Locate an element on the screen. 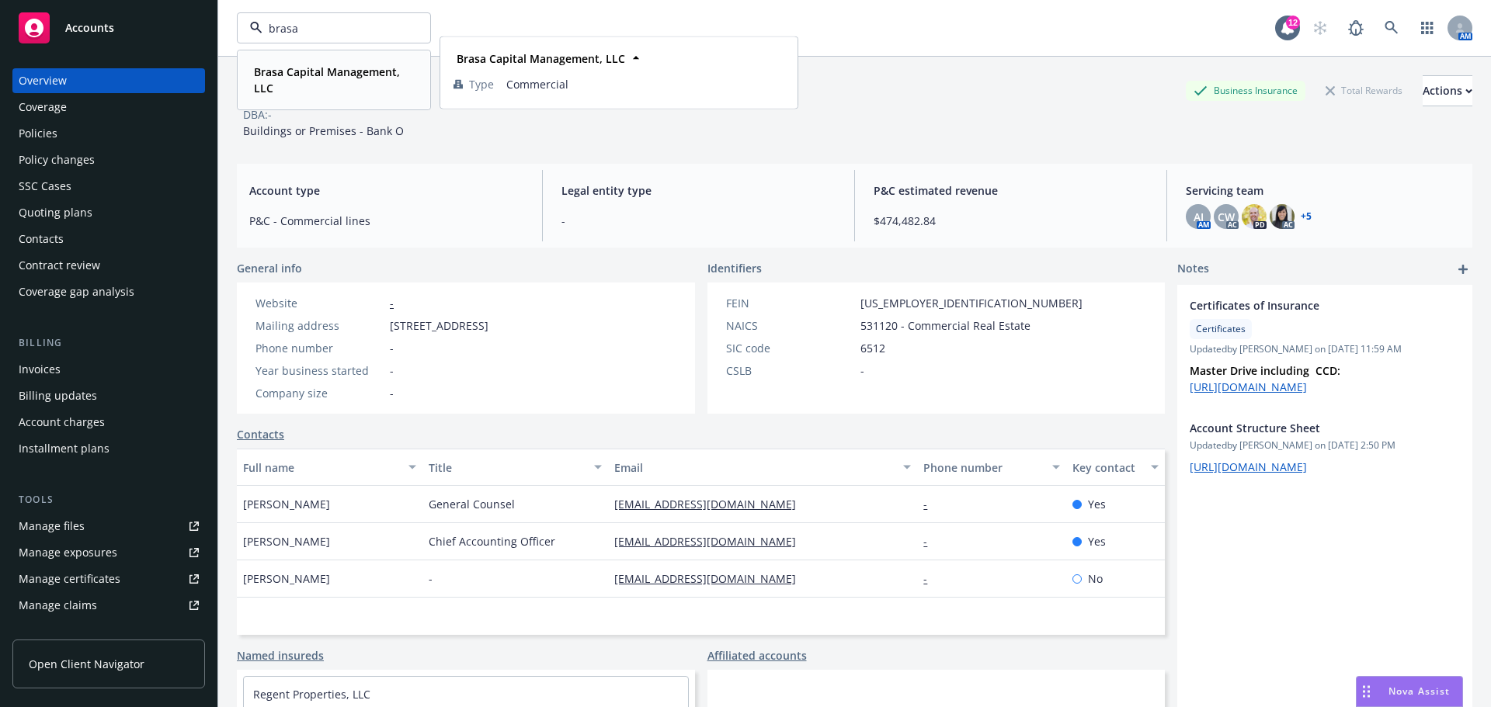  div: Mailing address is located at coordinates (319, 325).